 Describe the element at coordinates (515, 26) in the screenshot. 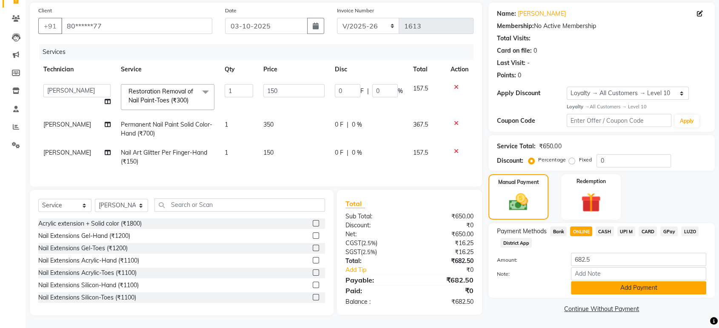

I see `div: Membership:` at that location.